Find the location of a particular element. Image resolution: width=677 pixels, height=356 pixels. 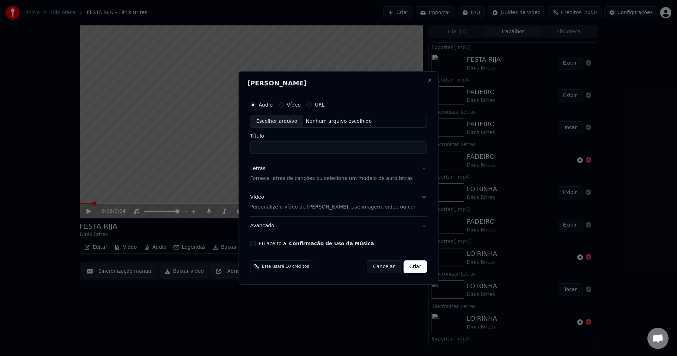

button: Cancelar is located at coordinates (384, 266).